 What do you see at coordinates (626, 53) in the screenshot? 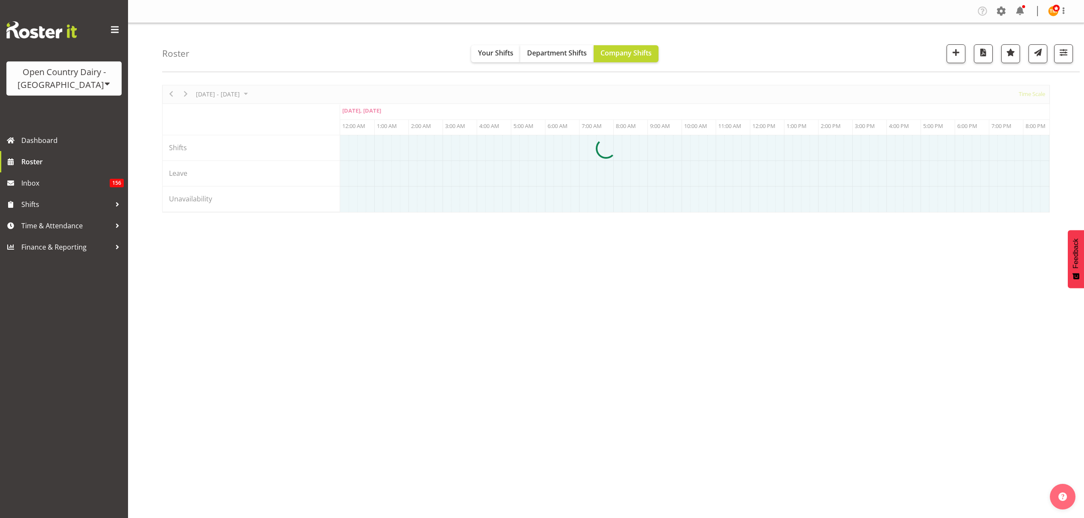
I see `span: Company Shifts` at bounding box center [626, 53].